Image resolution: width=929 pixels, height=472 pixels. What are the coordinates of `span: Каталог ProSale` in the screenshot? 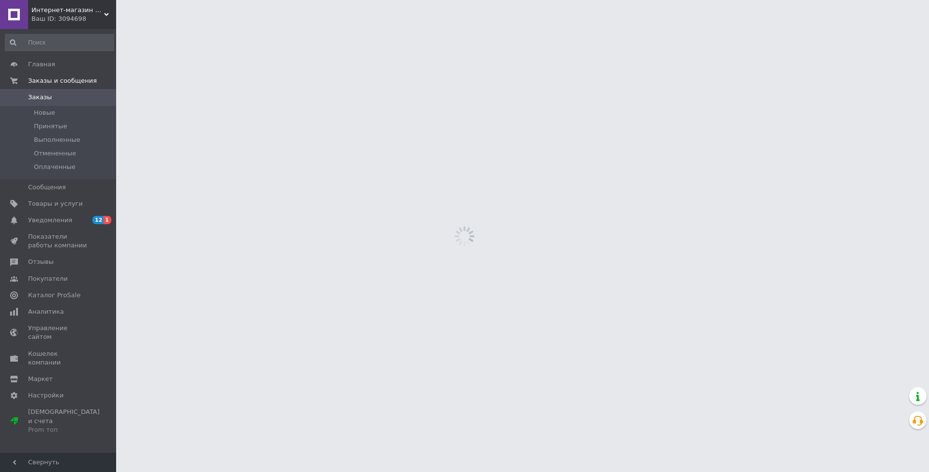 It's located at (54, 295).